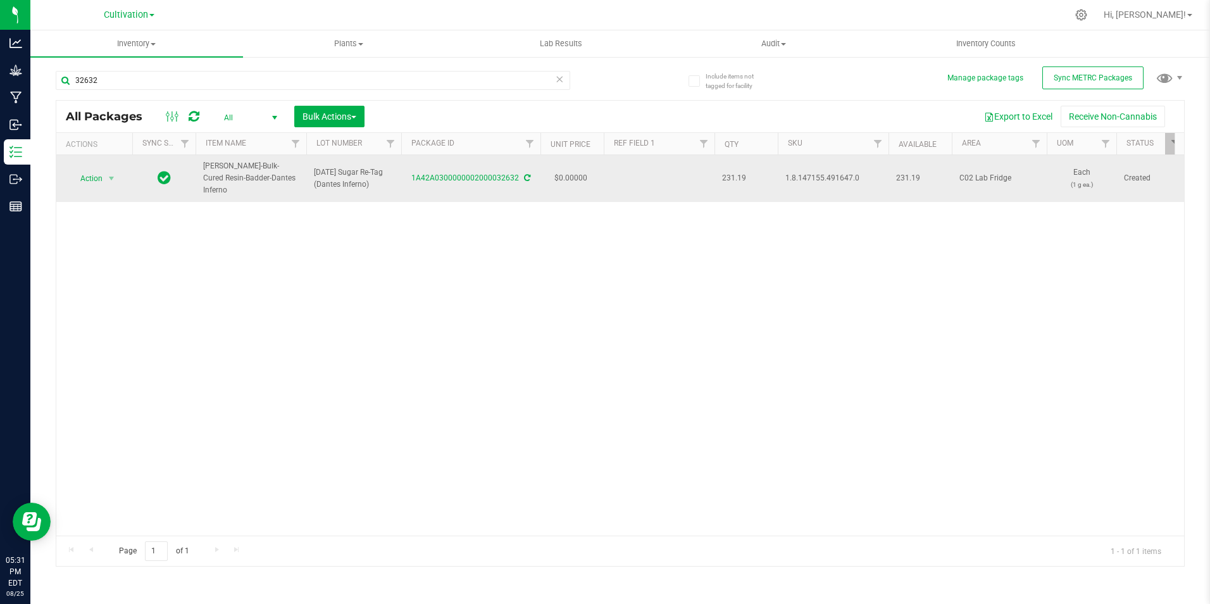 The height and width of the screenshot is (604, 1210). Describe the element at coordinates (731, 144) in the screenshot. I see `a: Qty` at that location.